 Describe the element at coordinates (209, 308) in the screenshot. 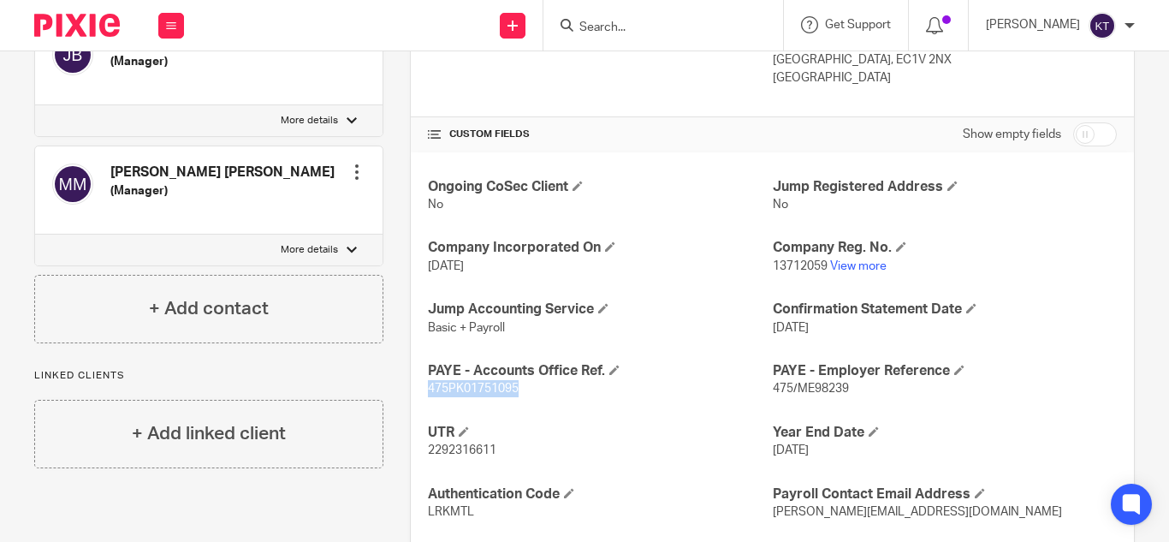

I see `h4: + Add contact` at that location.